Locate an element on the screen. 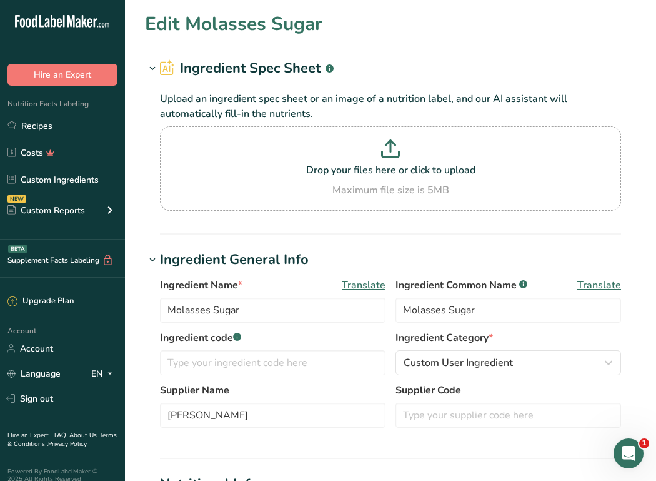 The height and width of the screenshot is (481, 656). input: Type your ingredient name here is located at coordinates (272, 310).